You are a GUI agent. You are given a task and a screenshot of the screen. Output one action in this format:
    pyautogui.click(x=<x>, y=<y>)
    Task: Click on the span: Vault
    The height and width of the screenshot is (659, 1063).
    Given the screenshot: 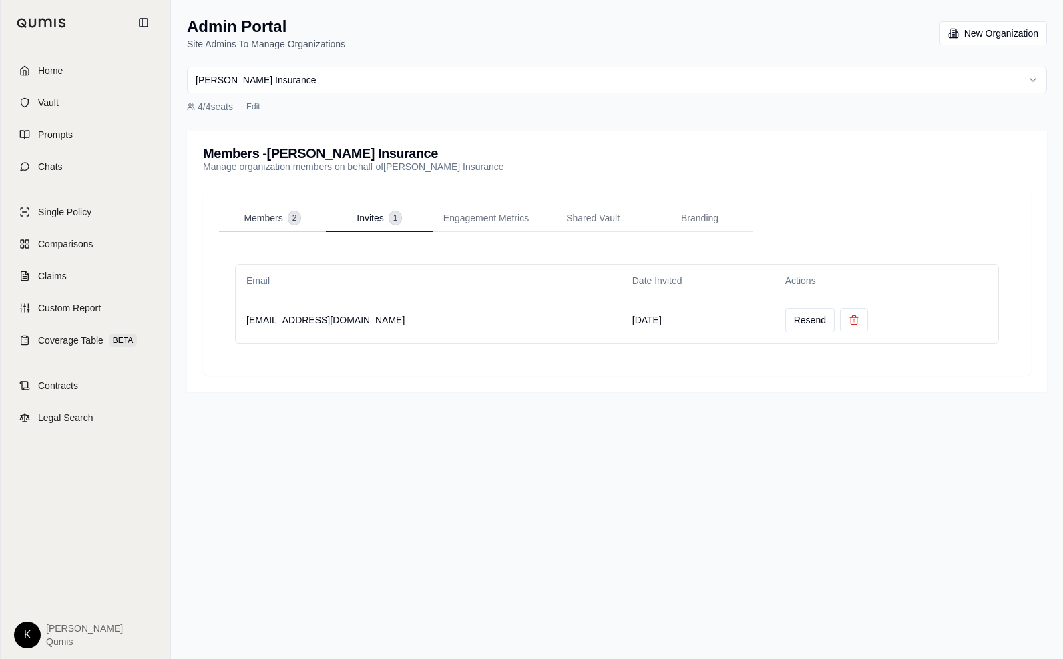 What is the action you would take?
    pyautogui.click(x=48, y=103)
    